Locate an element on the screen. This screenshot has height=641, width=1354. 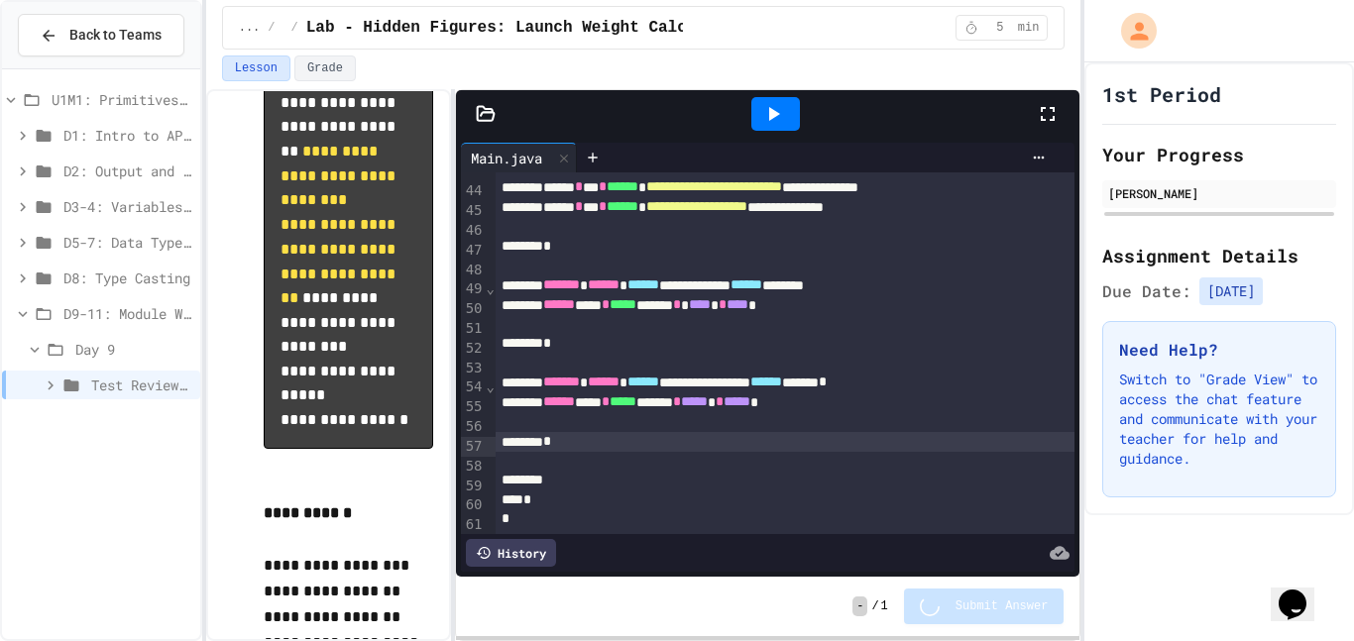
span: Due Date: is located at coordinates (1147, 291).